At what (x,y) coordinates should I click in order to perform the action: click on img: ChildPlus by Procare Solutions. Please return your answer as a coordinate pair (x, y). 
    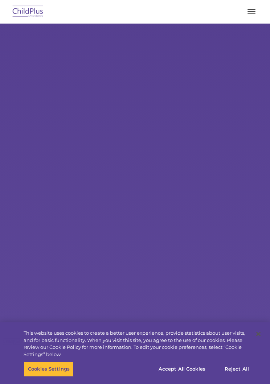
    Looking at the image, I should click on (28, 12).